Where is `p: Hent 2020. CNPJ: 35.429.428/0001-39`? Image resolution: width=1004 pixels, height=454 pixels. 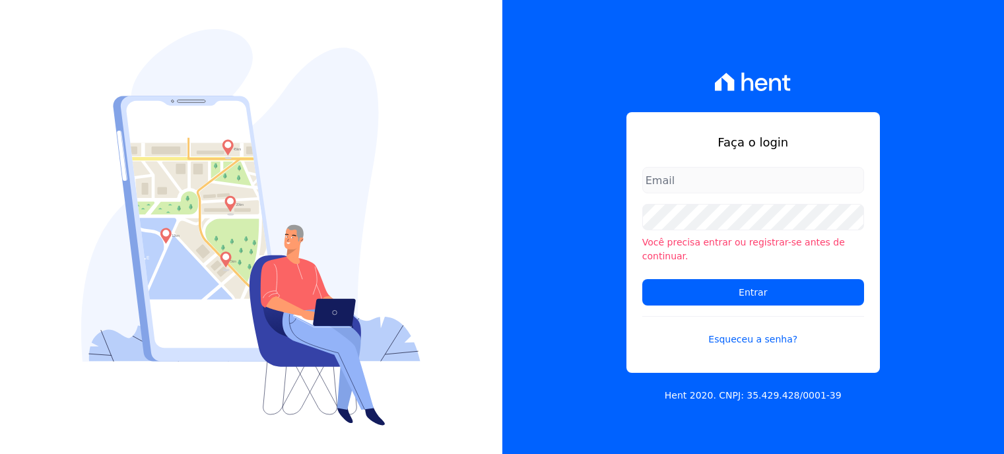 p: Hent 2020. CNPJ: 35.429.428/0001-39 is located at coordinates (753, 395).